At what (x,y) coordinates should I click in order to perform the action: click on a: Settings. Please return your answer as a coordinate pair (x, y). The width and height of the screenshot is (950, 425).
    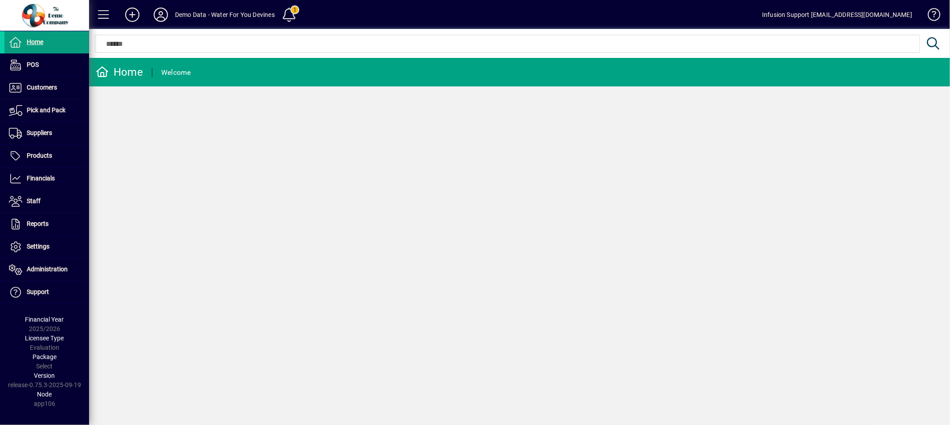
    Looking at the image, I should click on (47, 247).